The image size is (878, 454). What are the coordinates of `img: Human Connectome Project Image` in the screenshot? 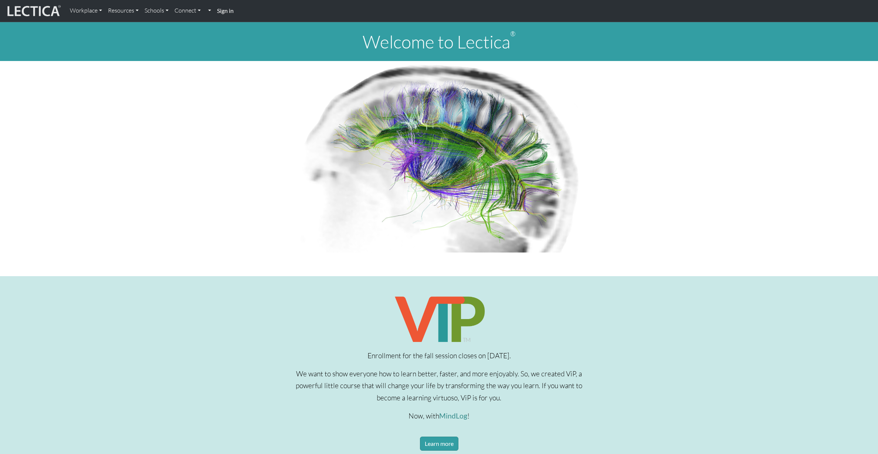 It's located at (439, 157).